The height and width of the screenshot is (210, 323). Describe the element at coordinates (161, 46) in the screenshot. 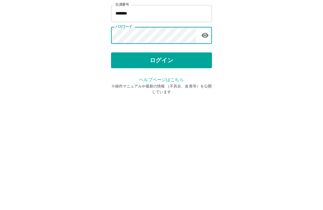

I see `h2: ログイン` at that location.